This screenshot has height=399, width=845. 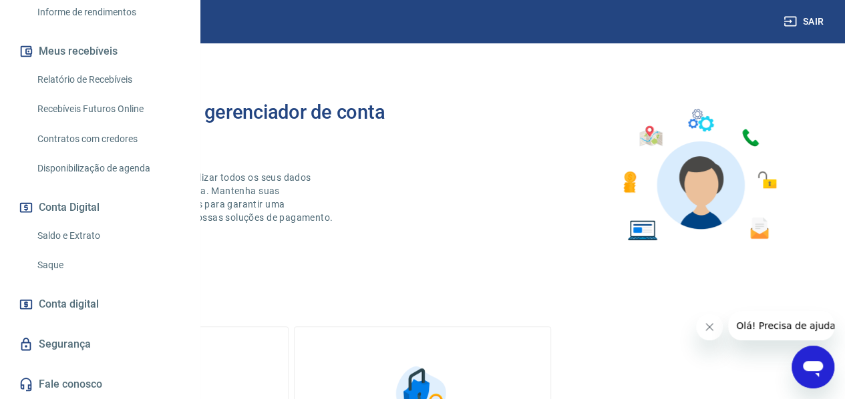 I want to click on a: Recebíveis Futuros Online, so click(x=108, y=109).